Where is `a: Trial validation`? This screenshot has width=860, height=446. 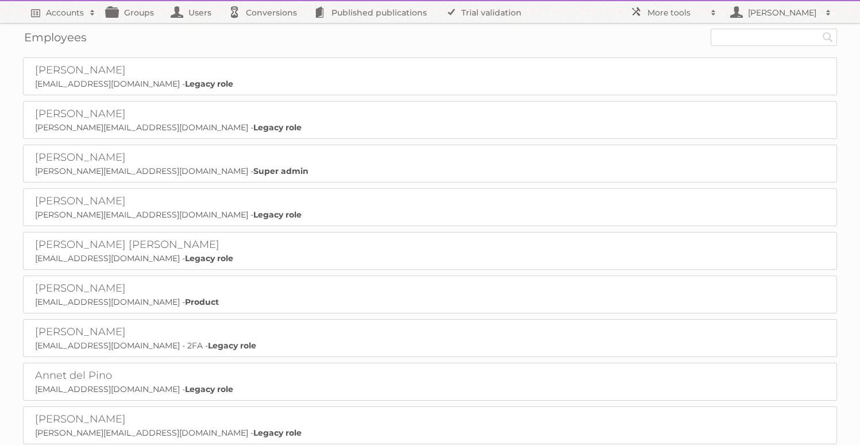
a: Trial validation is located at coordinates (485, 12).